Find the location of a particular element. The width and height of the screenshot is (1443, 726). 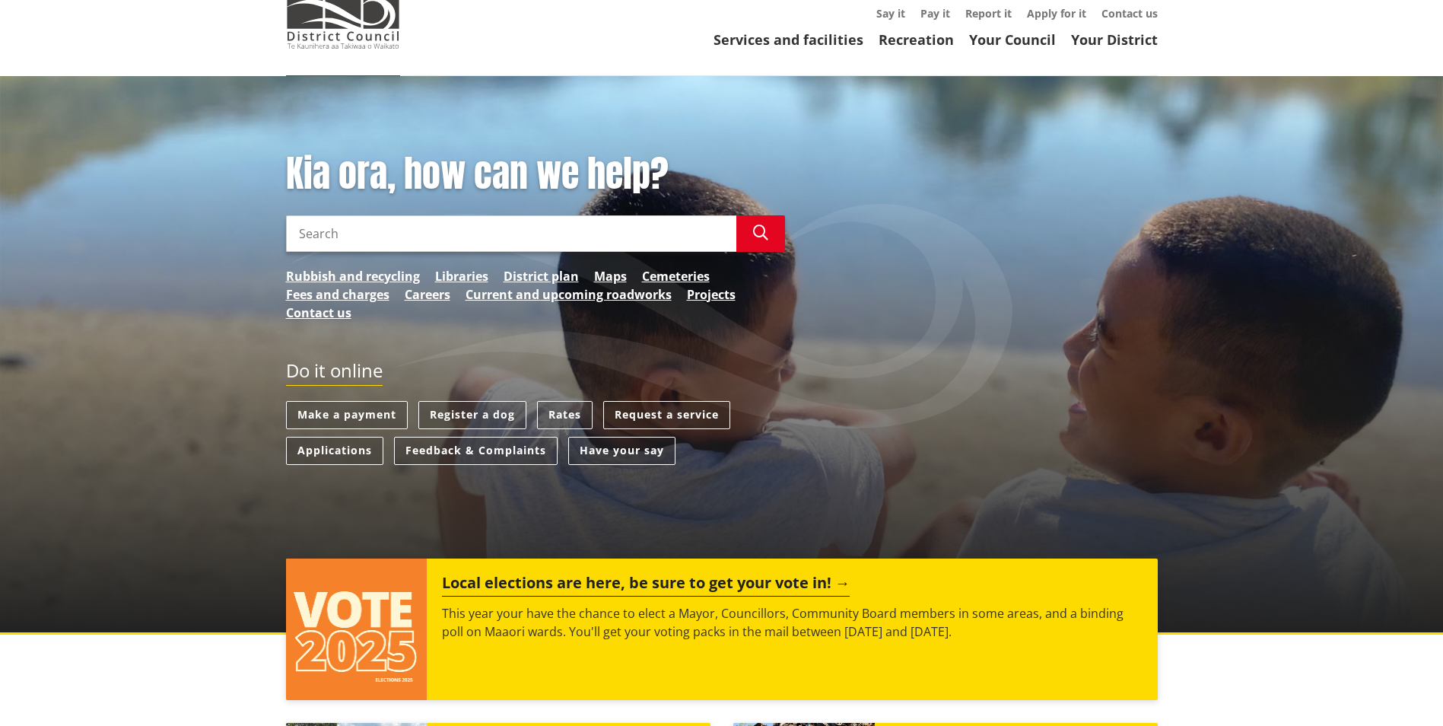

a: Have your say is located at coordinates (621, 450).